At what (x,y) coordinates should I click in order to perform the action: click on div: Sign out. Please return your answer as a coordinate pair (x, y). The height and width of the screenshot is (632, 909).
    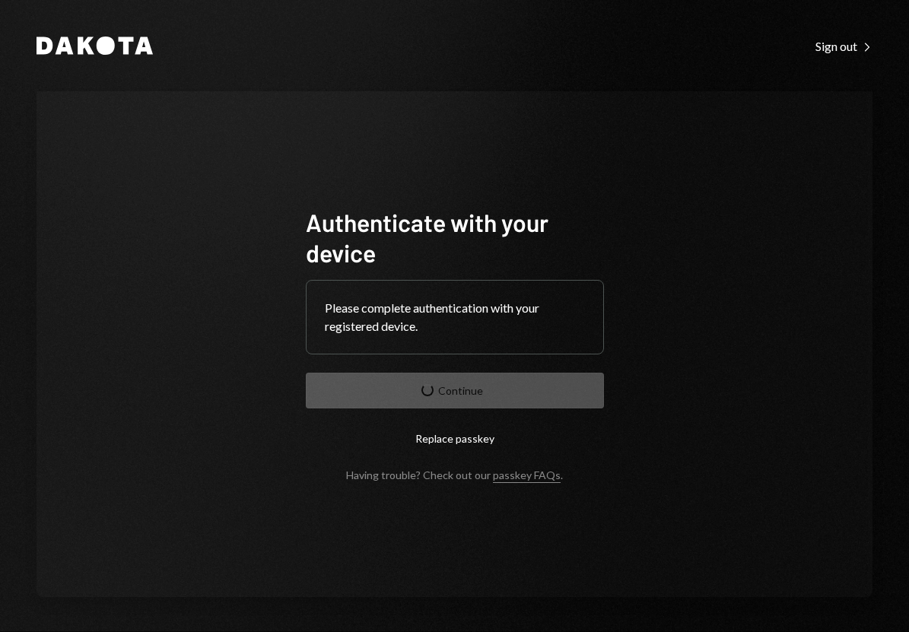
    Looking at the image, I should click on (844, 46).